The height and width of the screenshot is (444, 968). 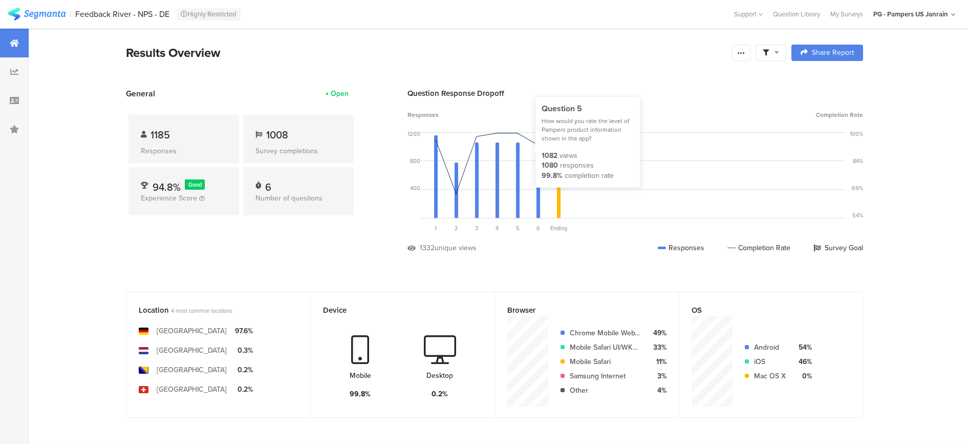 What do you see at coordinates (858, 188) in the screenshot?
I see `div: 69%` at bounding box center [858, 188].